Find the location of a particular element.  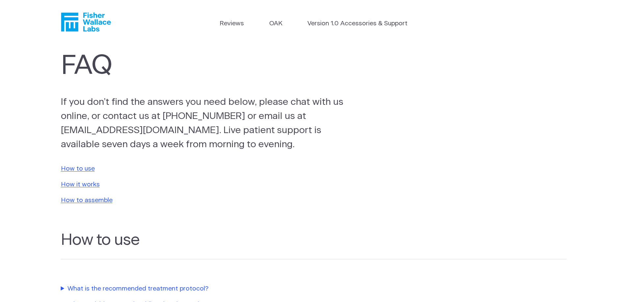

h1: FAQ is located at coordinates (203, 66).